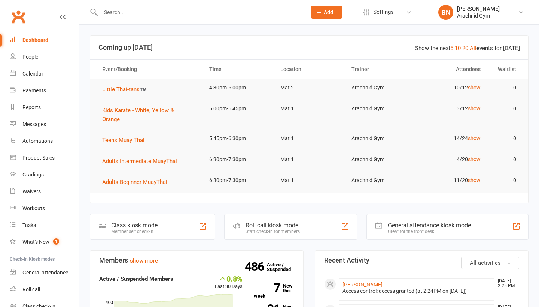 This screenshot has height=307, width=539. Describe the element at coordinates (31, 290) in the screenshot. I see `div: Roll call` at that location.